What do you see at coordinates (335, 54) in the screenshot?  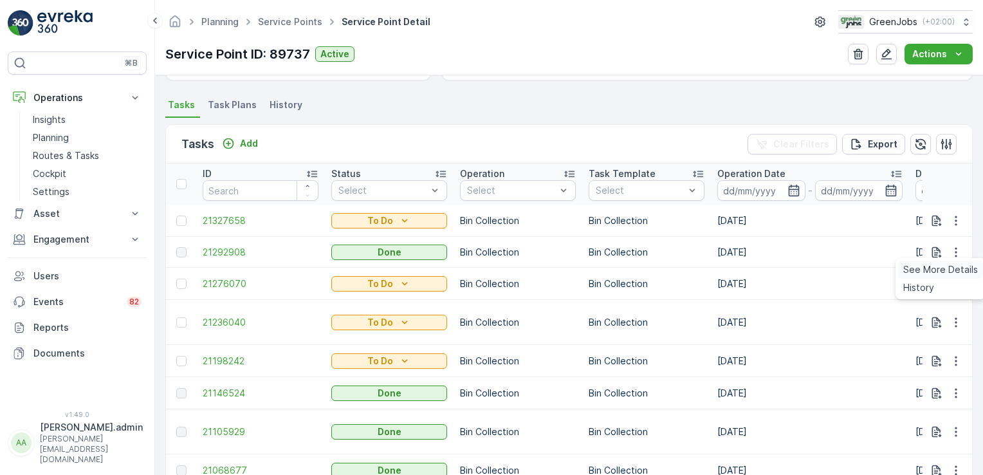 I see `p: Active` at bounding box center [335, 54].